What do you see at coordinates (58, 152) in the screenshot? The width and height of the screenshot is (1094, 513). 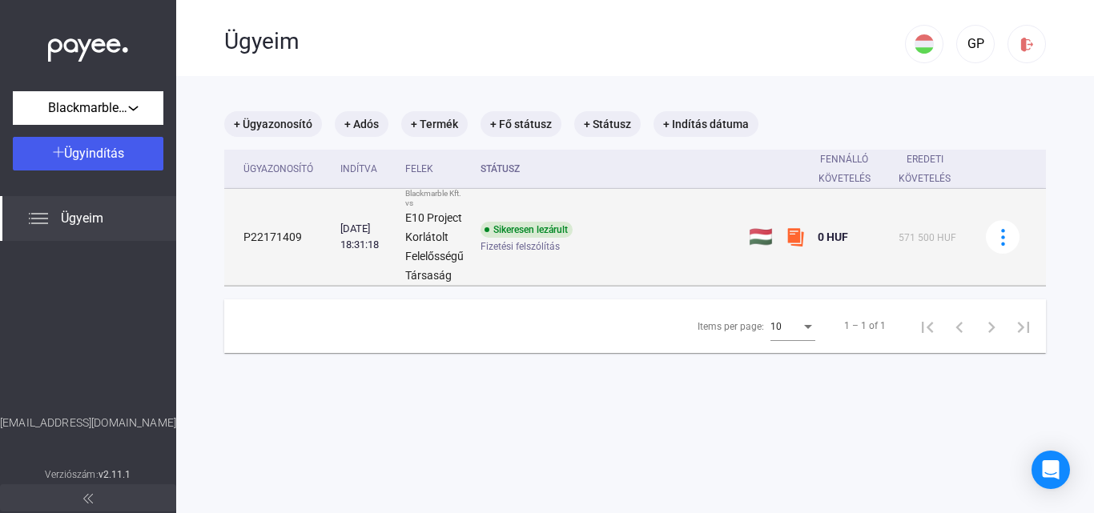 I see `img: plus-white.svg` at bounding box center [58, 152].